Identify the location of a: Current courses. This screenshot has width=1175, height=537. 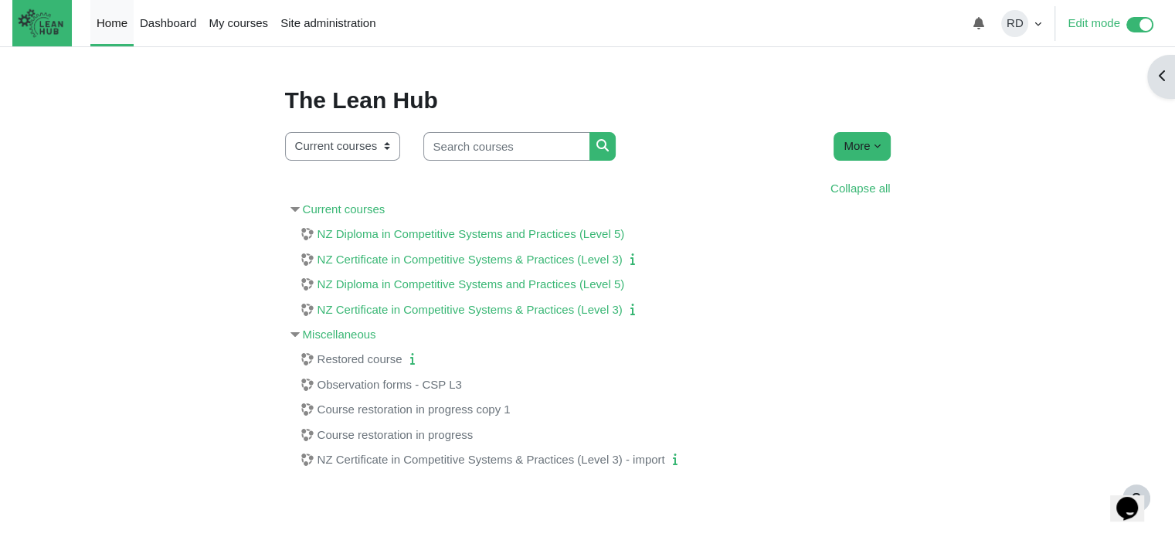
(344, 209).